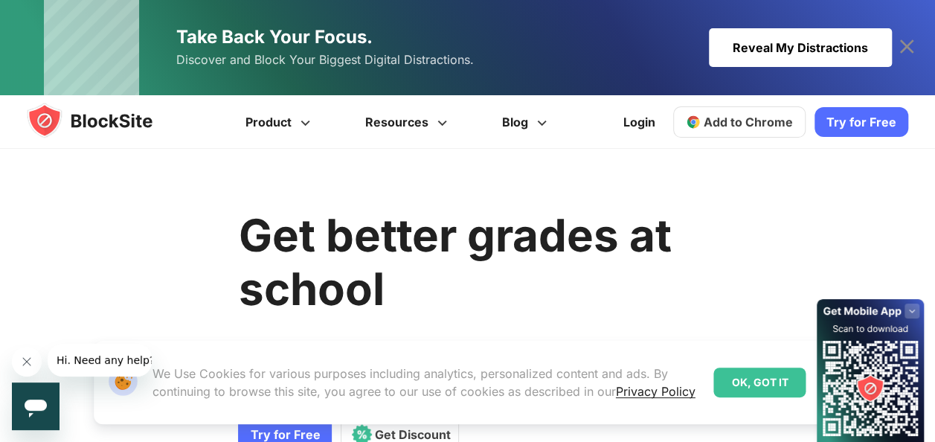  What do you see at coordinates (274, 36) in the screenshot?
I see `span: Take Back Your Focus.` at bounding box center [274, 36].